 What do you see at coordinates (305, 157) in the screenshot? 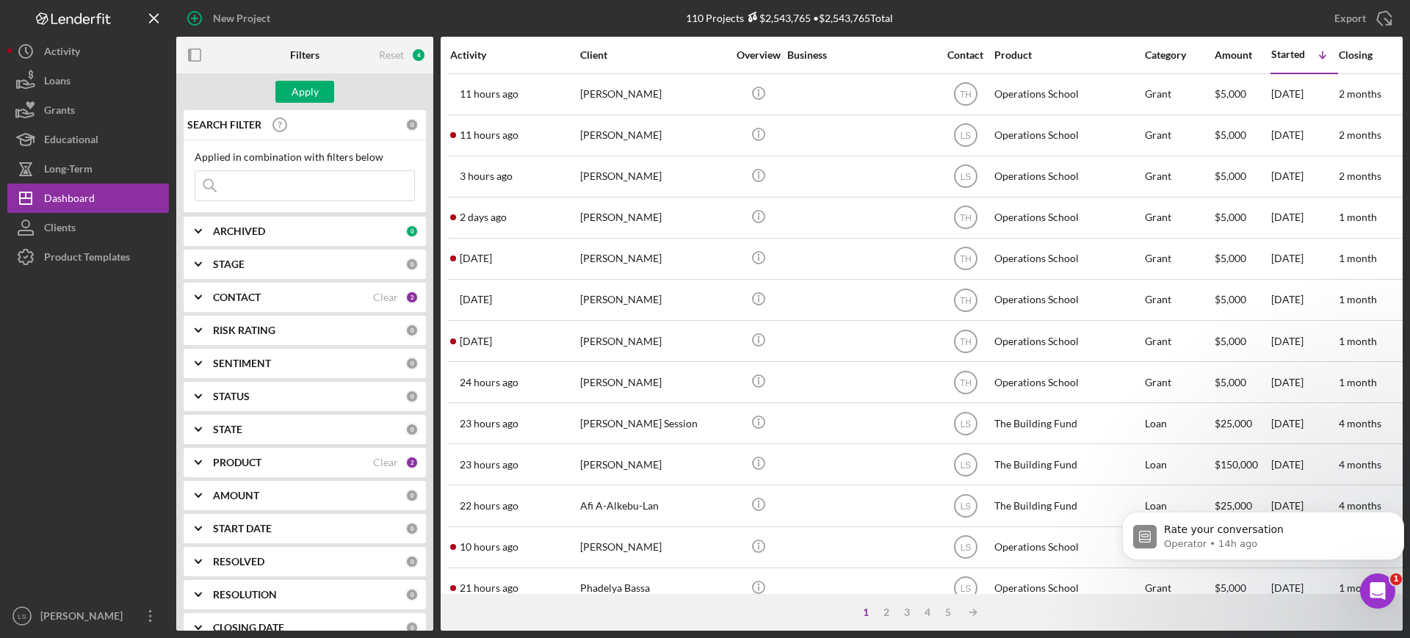
I see `div: Applied in combination with filters below` at bounding box center [305, 157].